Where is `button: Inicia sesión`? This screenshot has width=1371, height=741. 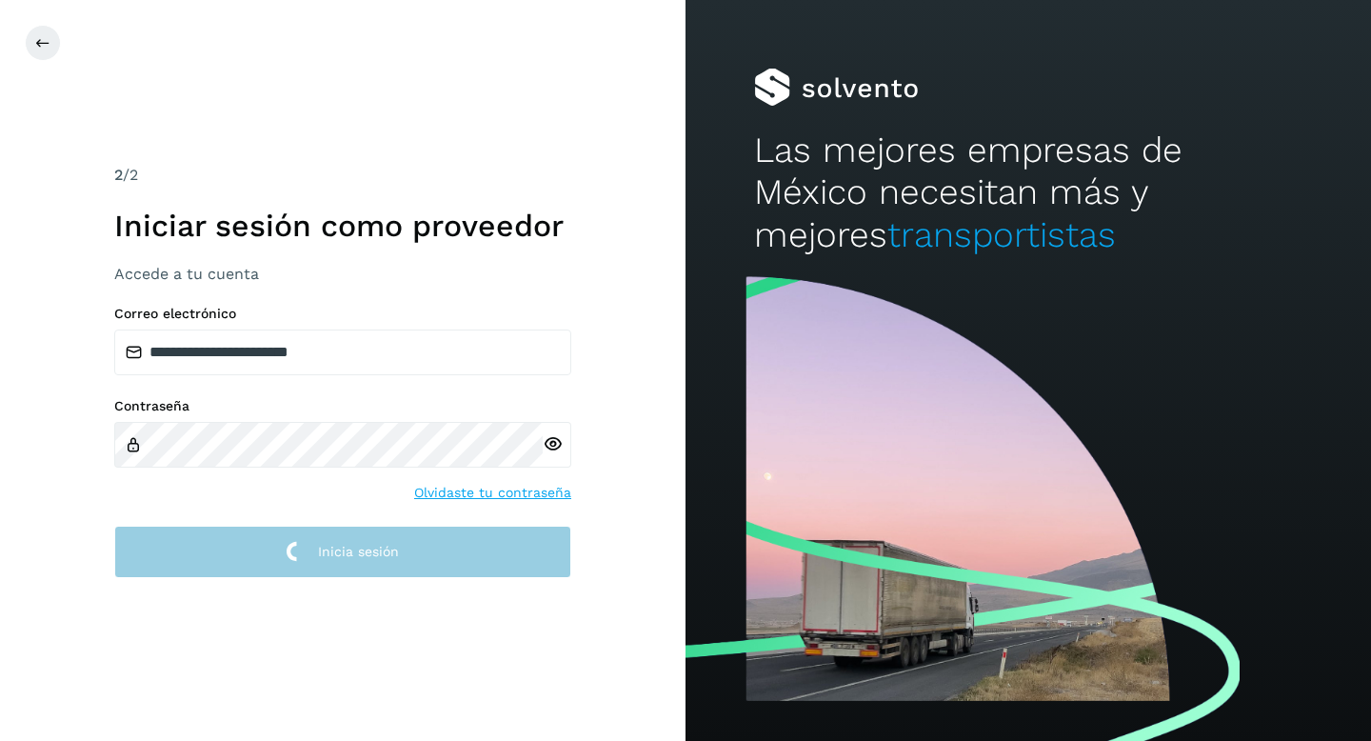
button: Inicia sesión is located at coordinates (343, 551).